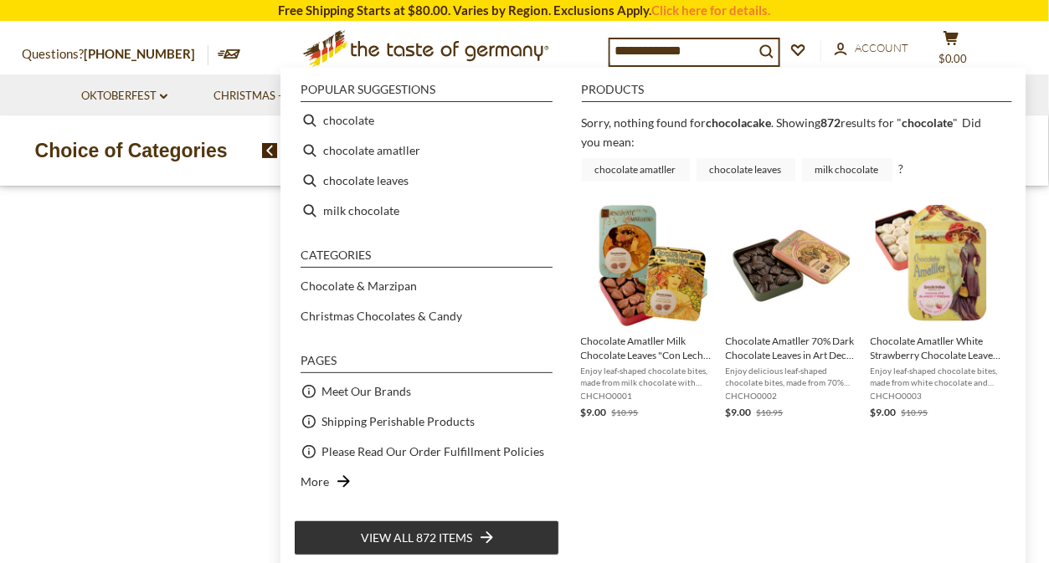 This screenshot has width=1049, height=563. Describe the element at coordinates (953, 59) in the screenshot. I see `span: $0.00` at that location.